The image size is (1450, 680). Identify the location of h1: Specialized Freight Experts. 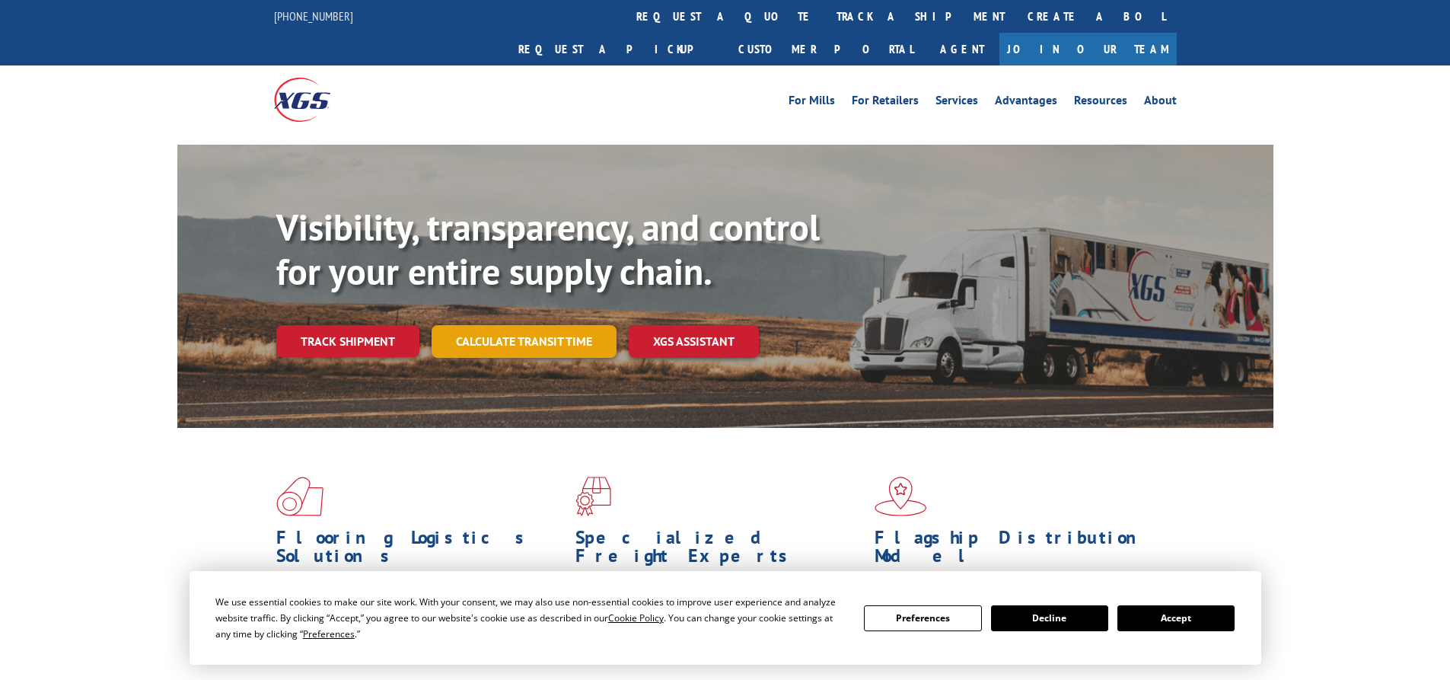
(720, 550).